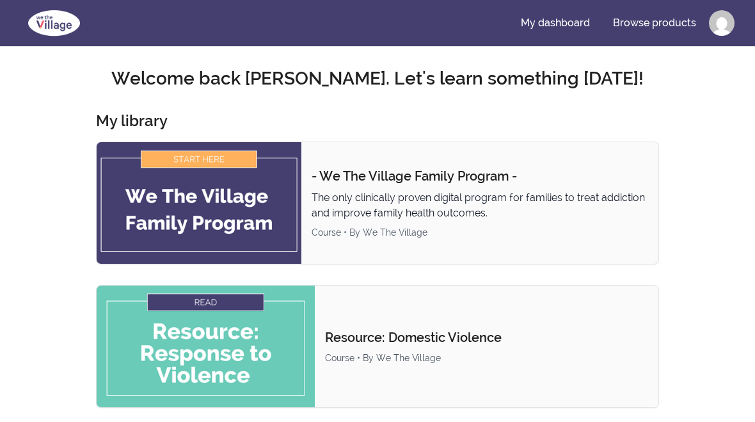  Describe the element at coordinates (480, 176) in the screenshot. I see `p: - We The Village Family Program -` at that location.